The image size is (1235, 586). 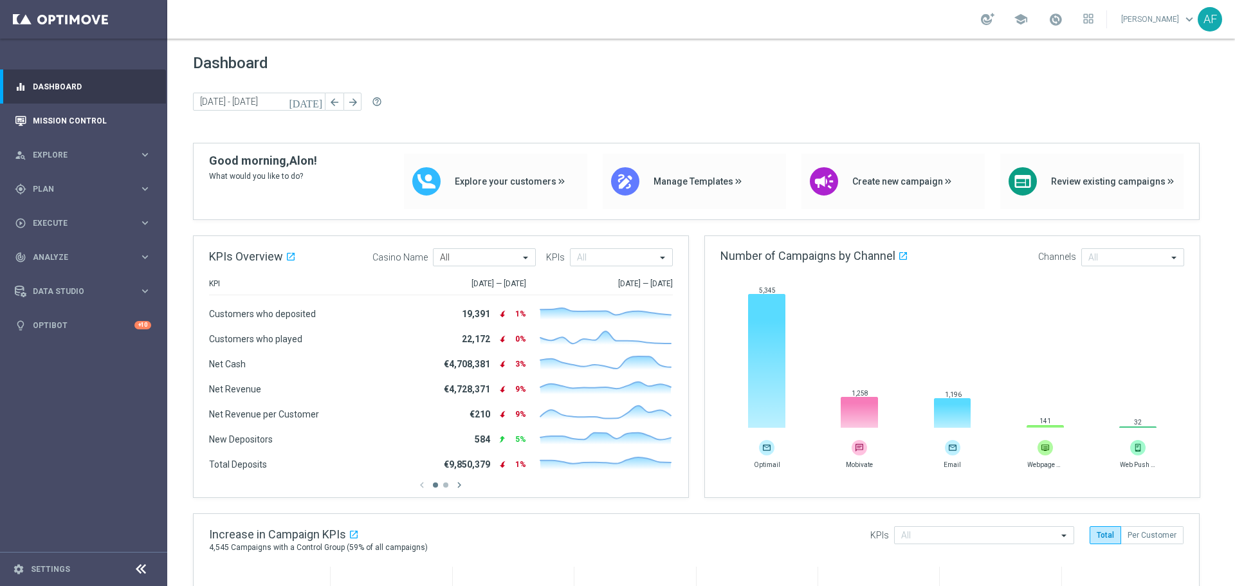 I want to click on div: equalizer Dashboard, so click(x=83, y=87).